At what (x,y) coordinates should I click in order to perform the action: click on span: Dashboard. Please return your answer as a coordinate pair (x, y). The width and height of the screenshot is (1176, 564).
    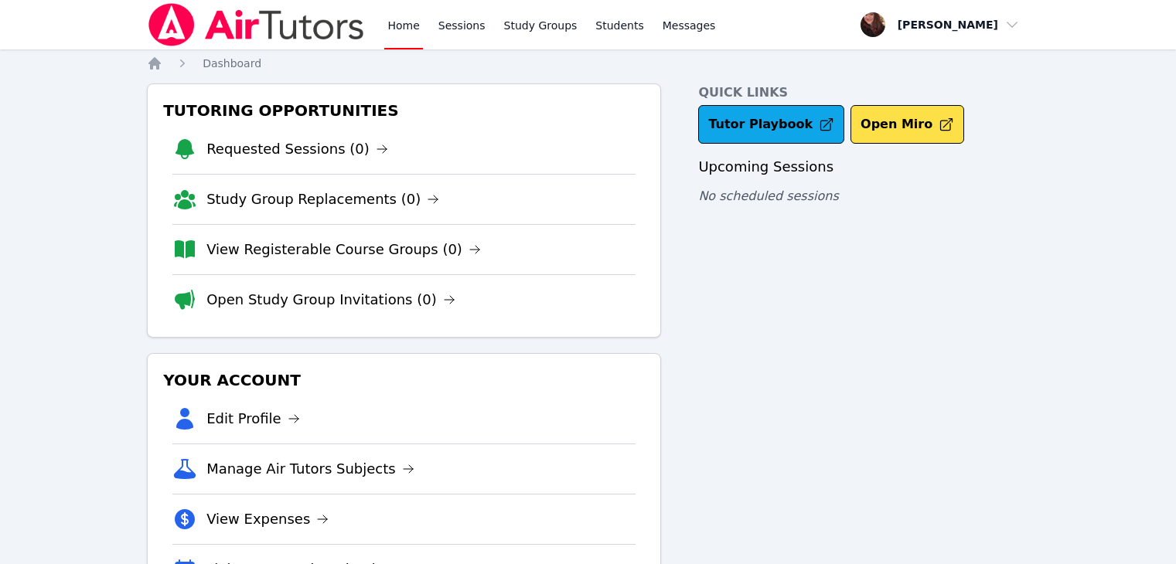
    Looking at the image, I should click on (232, 63).